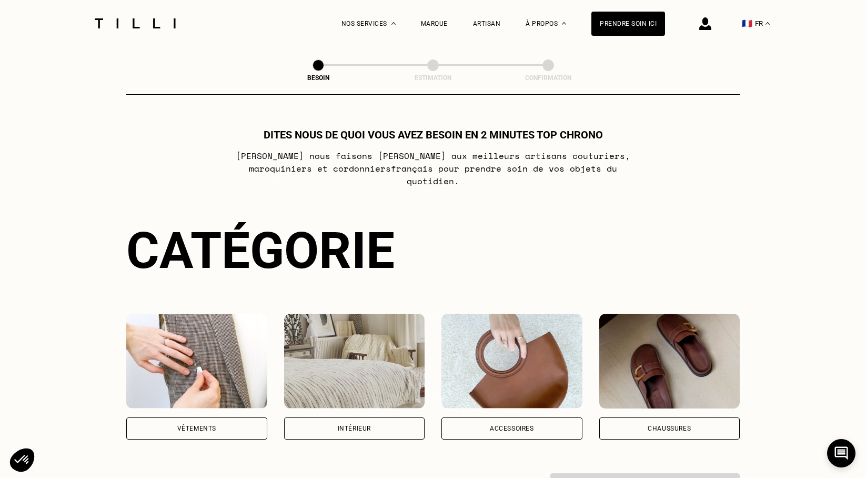 The width and height of the screenshot is (866, 478). Describe the element at coordinates (670, 361) in the screenshot. I see `img: Chaussures` at that location.